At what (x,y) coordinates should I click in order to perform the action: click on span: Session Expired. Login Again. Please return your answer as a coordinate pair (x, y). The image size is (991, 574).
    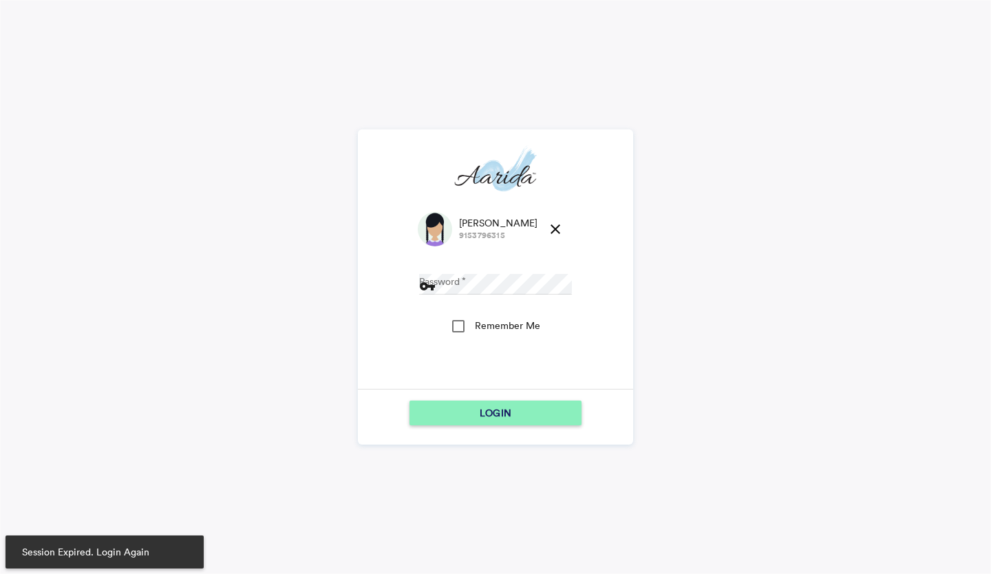
    Looking at the image, I should click on (105, 552).